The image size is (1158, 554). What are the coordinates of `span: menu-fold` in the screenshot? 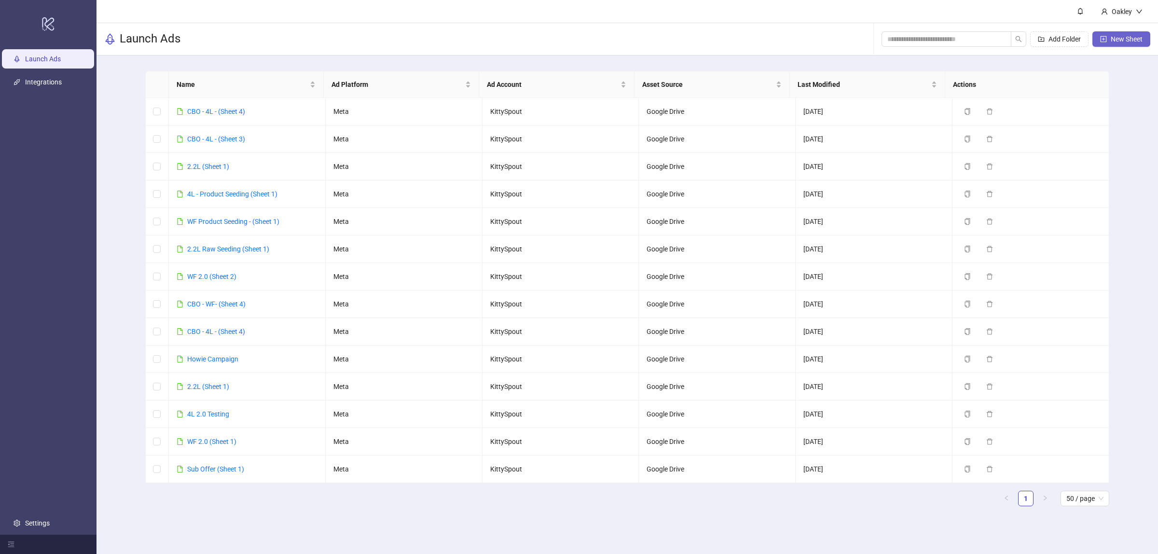 It's located at (11, 544).